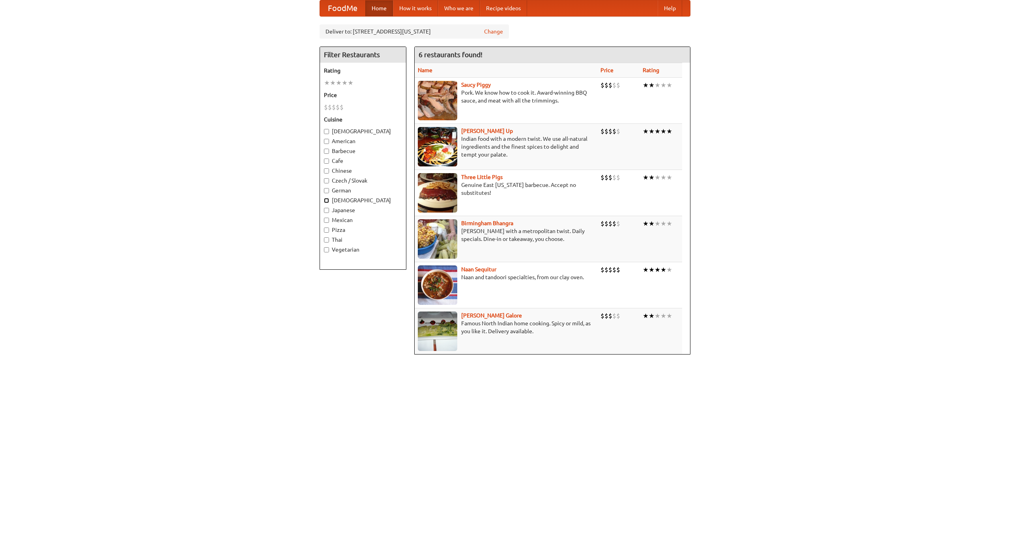 This screenshot has height=558, width=1010. I want to click on label: Thai, so click(363, 240).